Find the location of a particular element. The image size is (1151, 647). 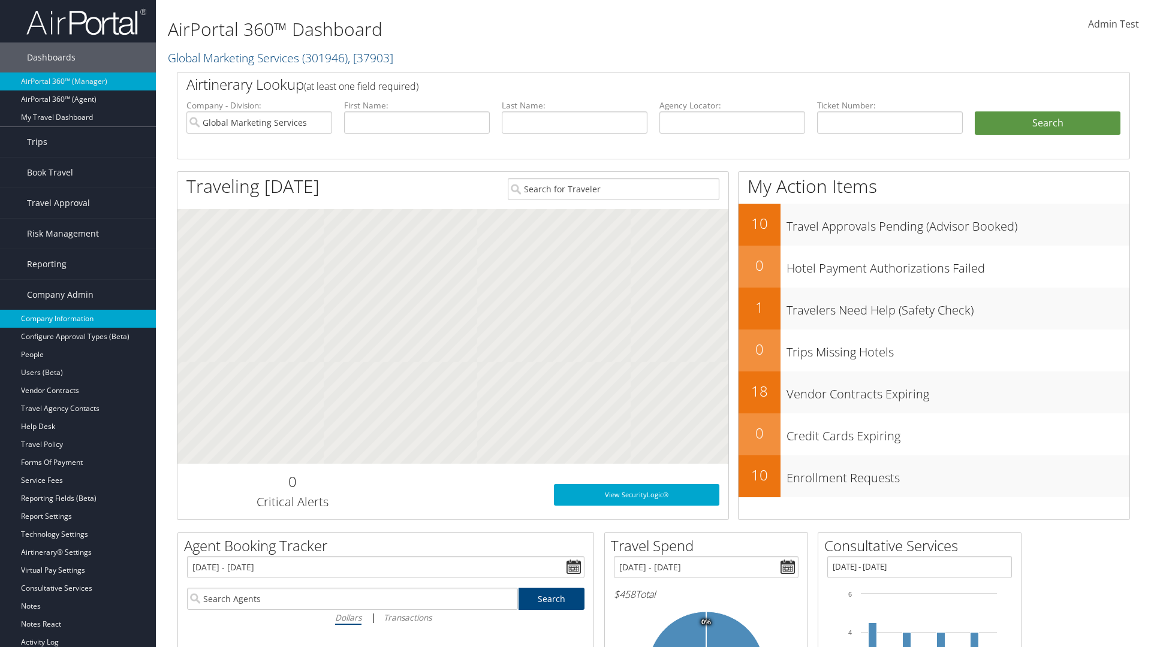

h6: Total is located at coordinates (706, 595).